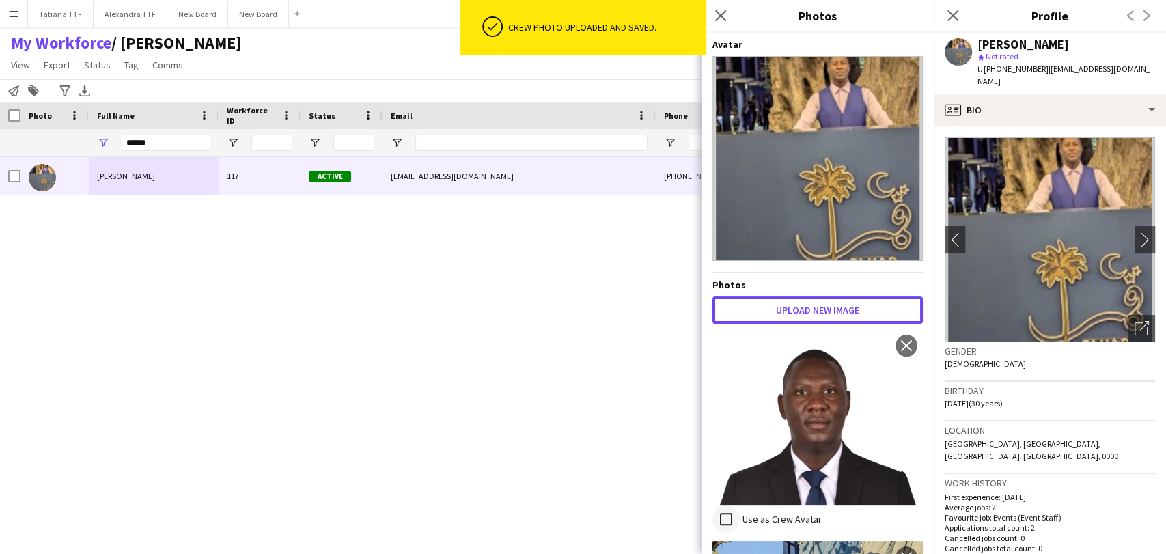 This screenshot has height=554, width=1166. What do you see at coordinates (605, 27) in the screenshot?
I see `div: Crew photo uploaded and saved.` at bounding box center [605, 27].